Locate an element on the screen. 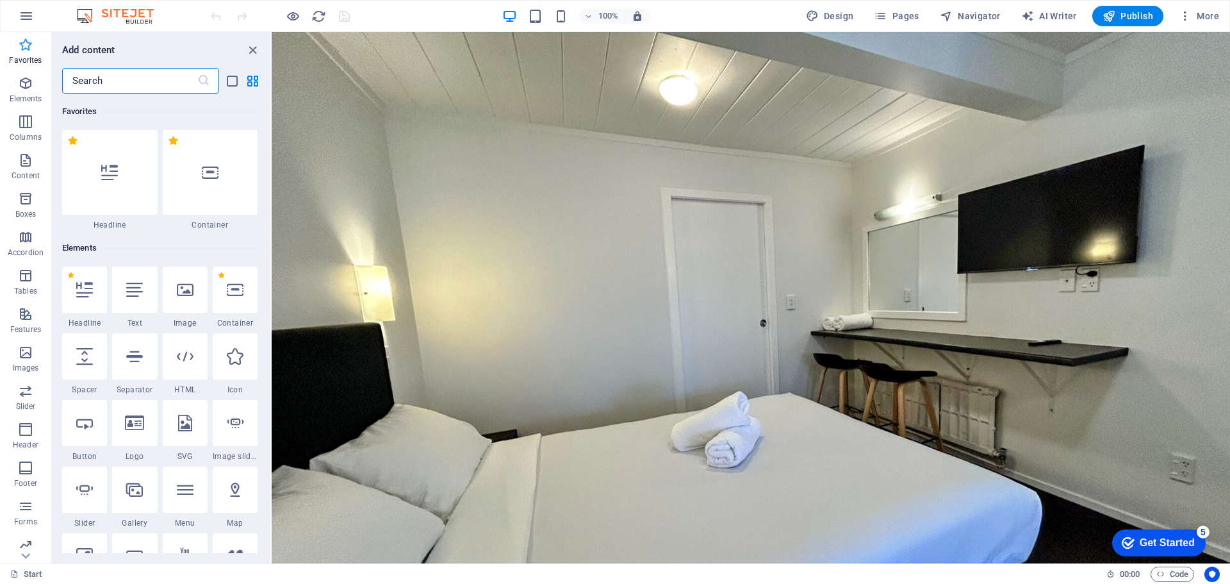 The height and width of the screenshot is (584, 1230). h6: Elements is located at coordinates (160, 248).